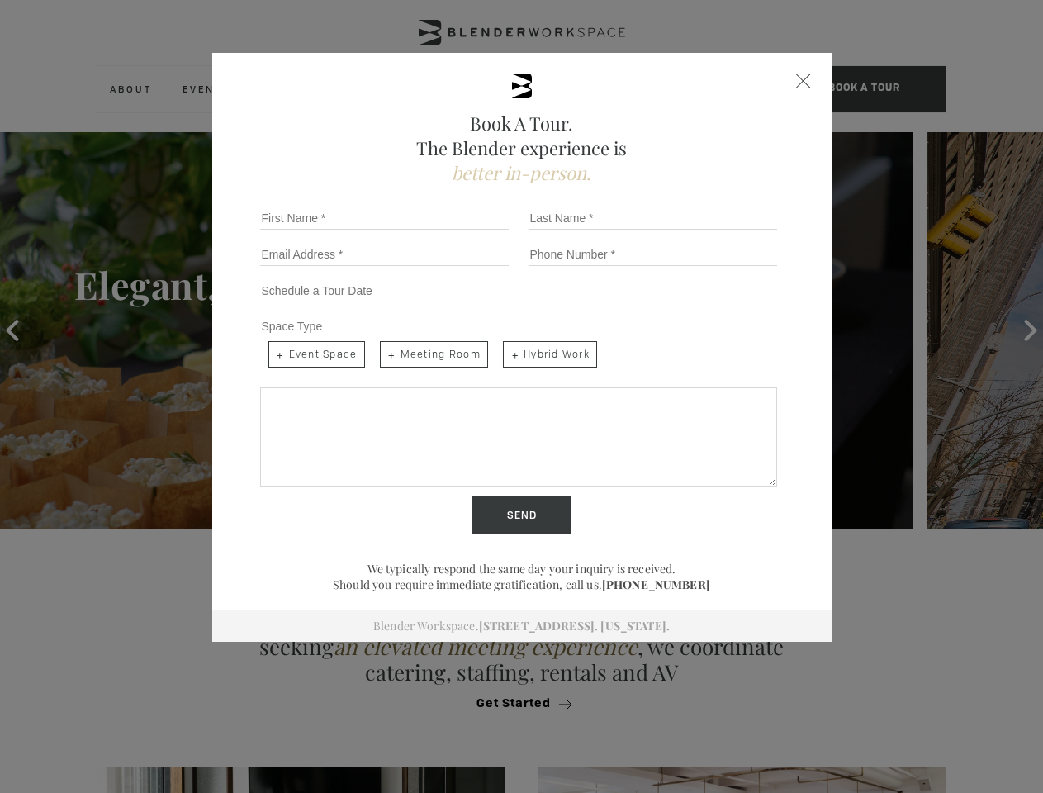 This screenshot has height=793, width=1043. Describe the element at coordinates (522, 568) in the screenshot. I see `p: We typically respond the same day your inquiry is received.` at that location.